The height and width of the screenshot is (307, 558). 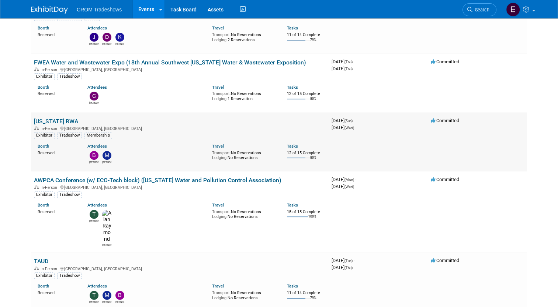 What do you see at coordinates (481, 10) in the screenshot?
I see `span: Search` at bounding box center [481, 10].